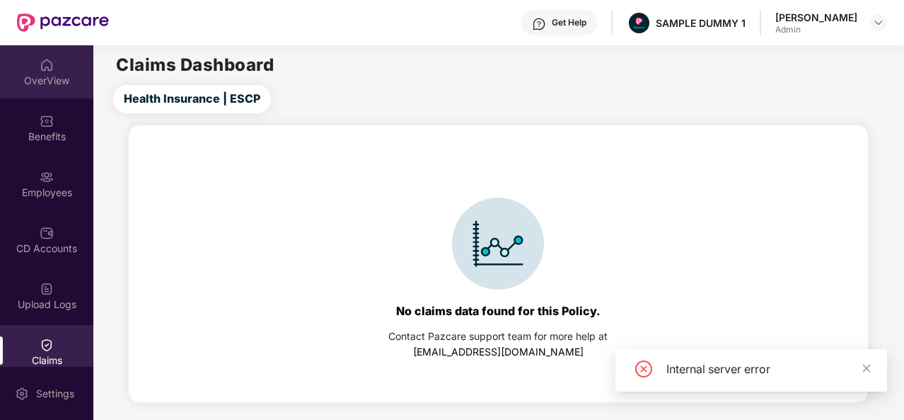 This screenshot has height=420, width=904. Describe the element at coordinates (47, 177) in the screenshot. I see `img: svg+xml;base64,PHN2ZyBpZD0iRW1wbG95ZWVzIiB4bWxucz0iaHR0cDovL3d3dy53My5vcmcvMjAwMC9zdmciIHdpZHRoPS...` at that location.